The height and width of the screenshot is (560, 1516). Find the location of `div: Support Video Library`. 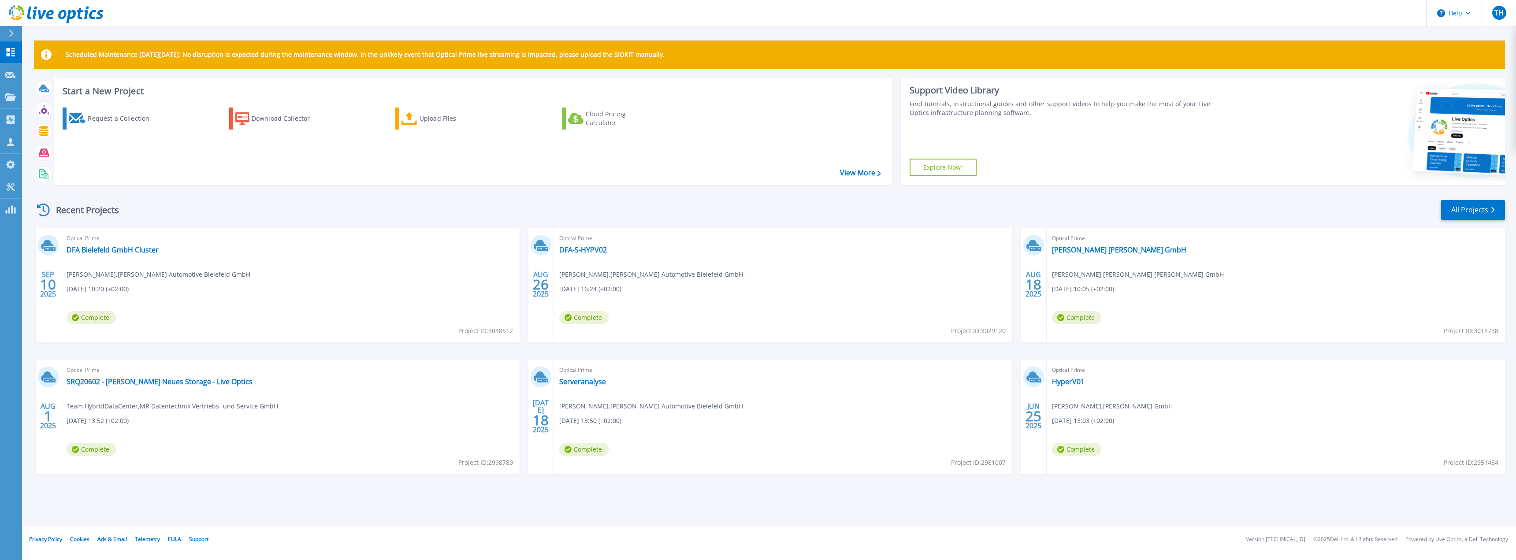

div: Support Video Library is located at coordinates (1068, 90).